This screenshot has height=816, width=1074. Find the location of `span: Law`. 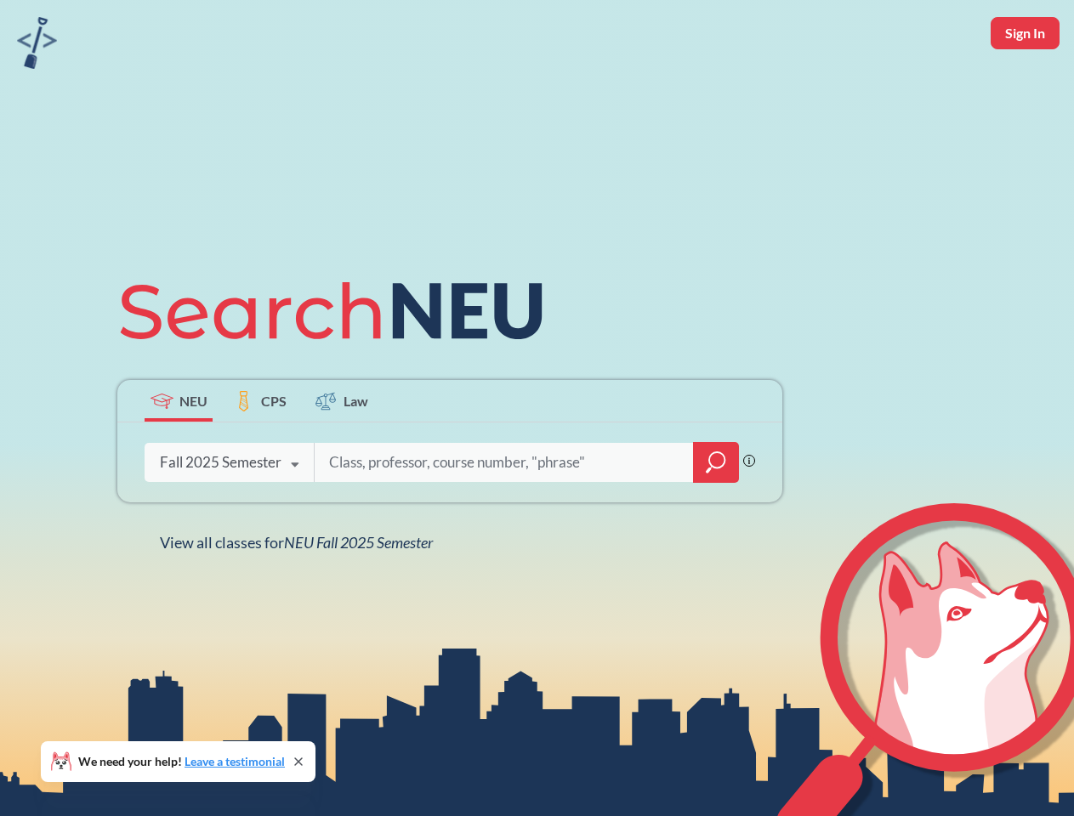

span: Law is located at coordinates (355, 400).